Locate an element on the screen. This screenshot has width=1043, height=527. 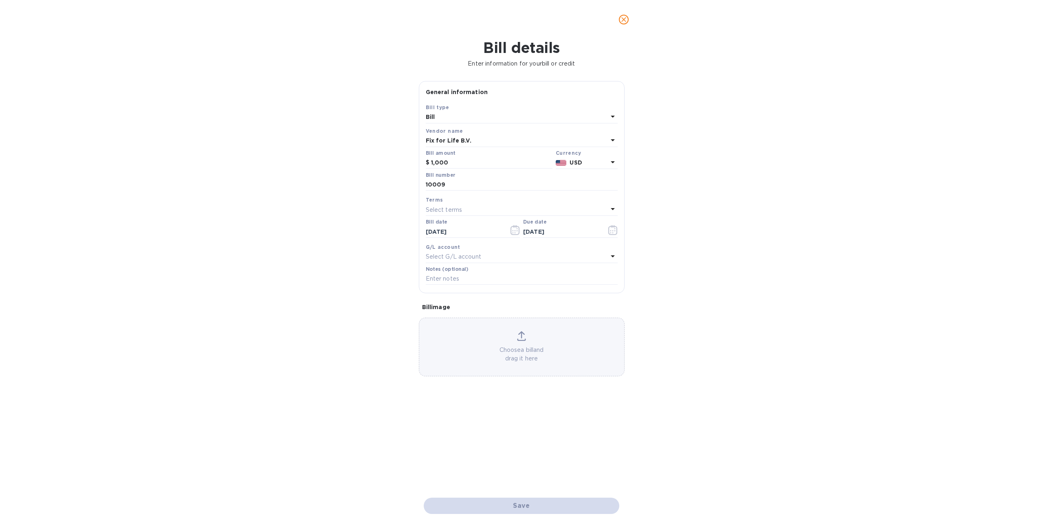
label: Bill amount is located at coordinates (440, 153).